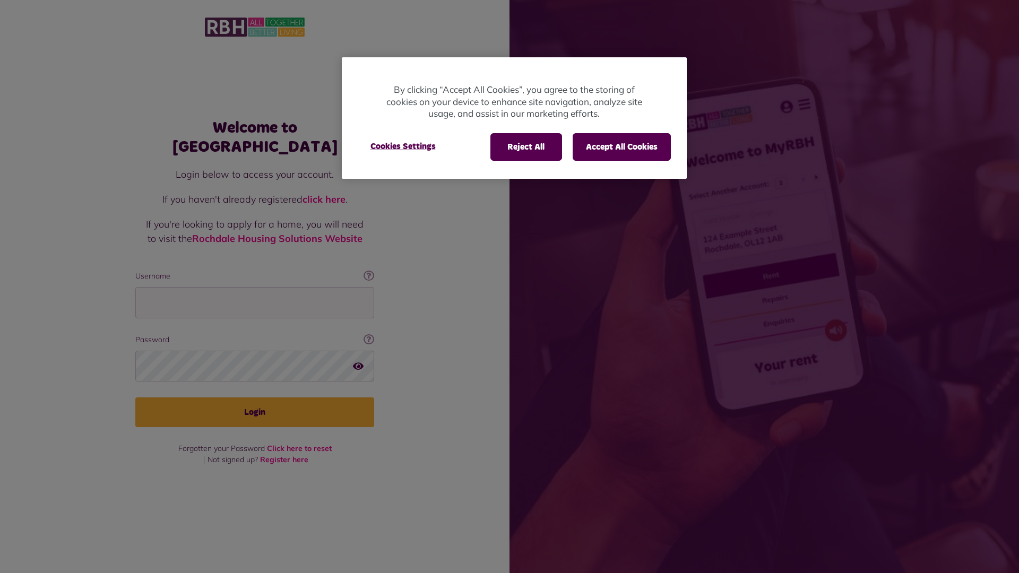 The height and width of the screenshot is (573, 1019). What do you see at coordinates (403, 147) in the screenshot?
I see `button: Cookies Settings` at bounding box center [403, 147].